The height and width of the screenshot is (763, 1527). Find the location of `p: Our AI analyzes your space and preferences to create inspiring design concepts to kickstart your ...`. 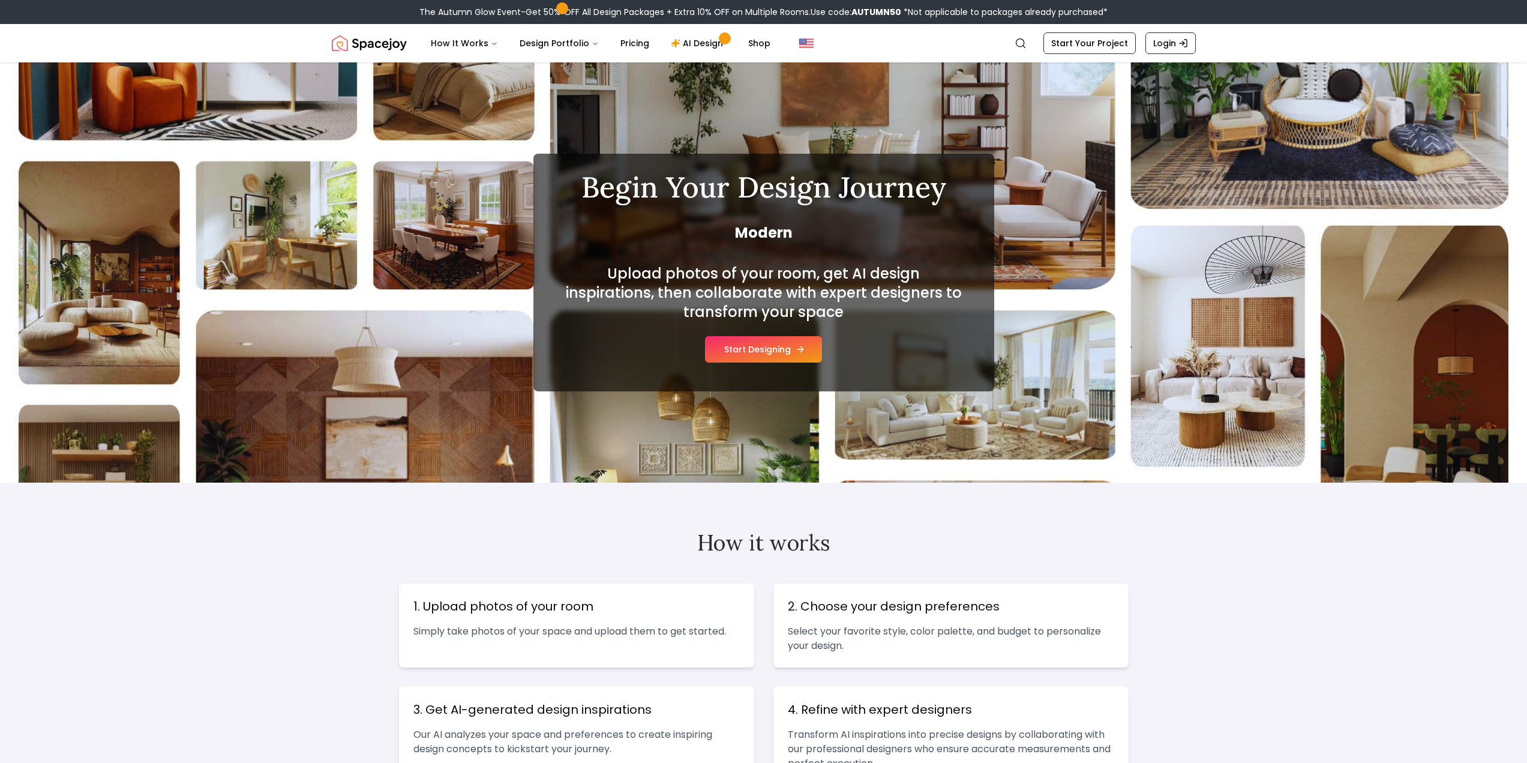

p: Our AI analyzes your space and preferences to create inspiring design concepts to kickstart your ... is located at coordinates (577, 742).